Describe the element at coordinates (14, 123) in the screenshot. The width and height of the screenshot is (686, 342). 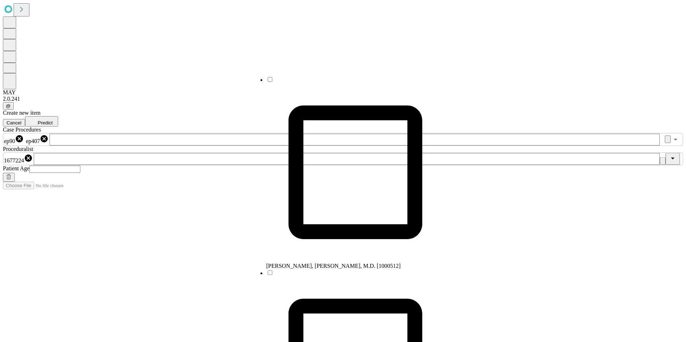
I see `span: Cancel` at that location.